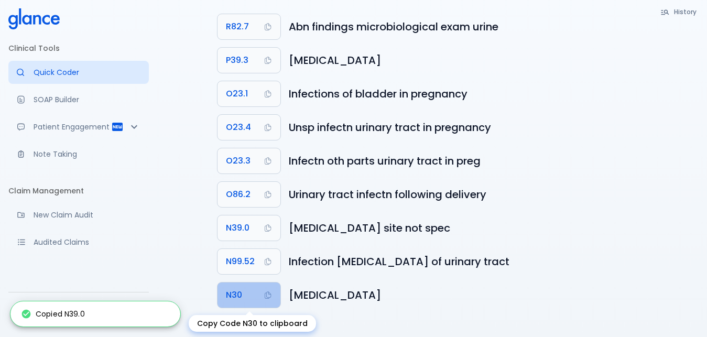  Describe the element at coordinates (679, 12) in the screenshot. I see `button: History` at that location.